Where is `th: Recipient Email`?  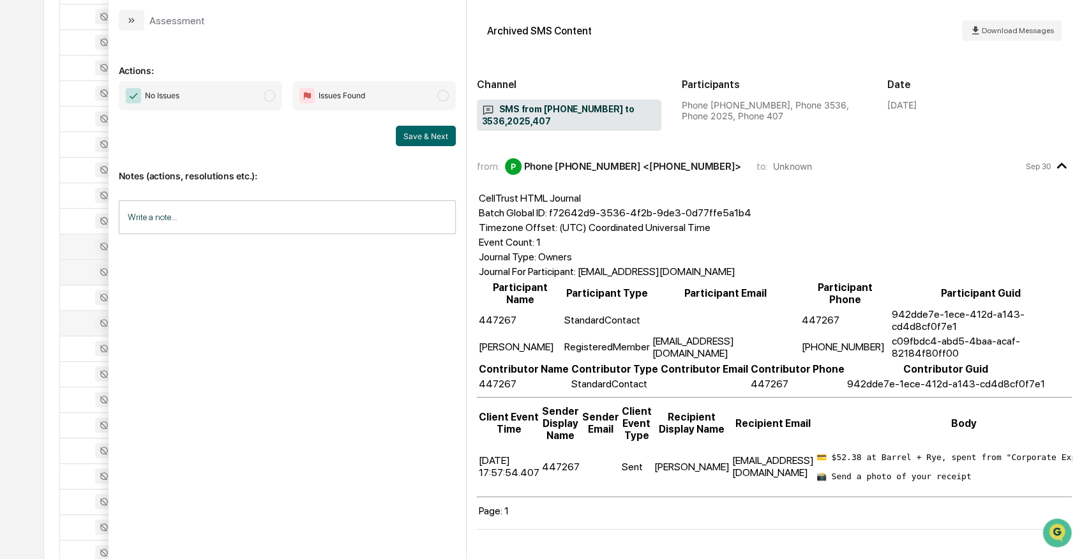
th: Recipient Email is located at coordinates (773, 423).